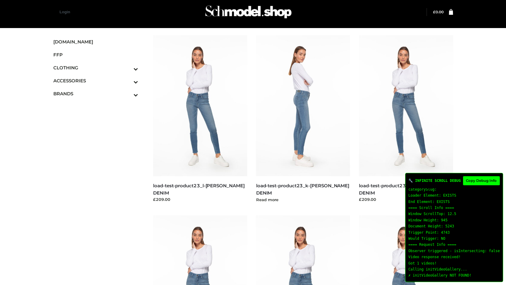 The height and width of the screenshot is (285, 506). I want to click on a: Read more, so click(267, 200).